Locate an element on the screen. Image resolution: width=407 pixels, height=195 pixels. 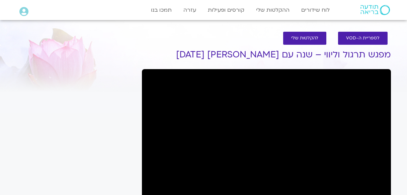
a: ההקלטות שלי is located at coordinates (273, 10).